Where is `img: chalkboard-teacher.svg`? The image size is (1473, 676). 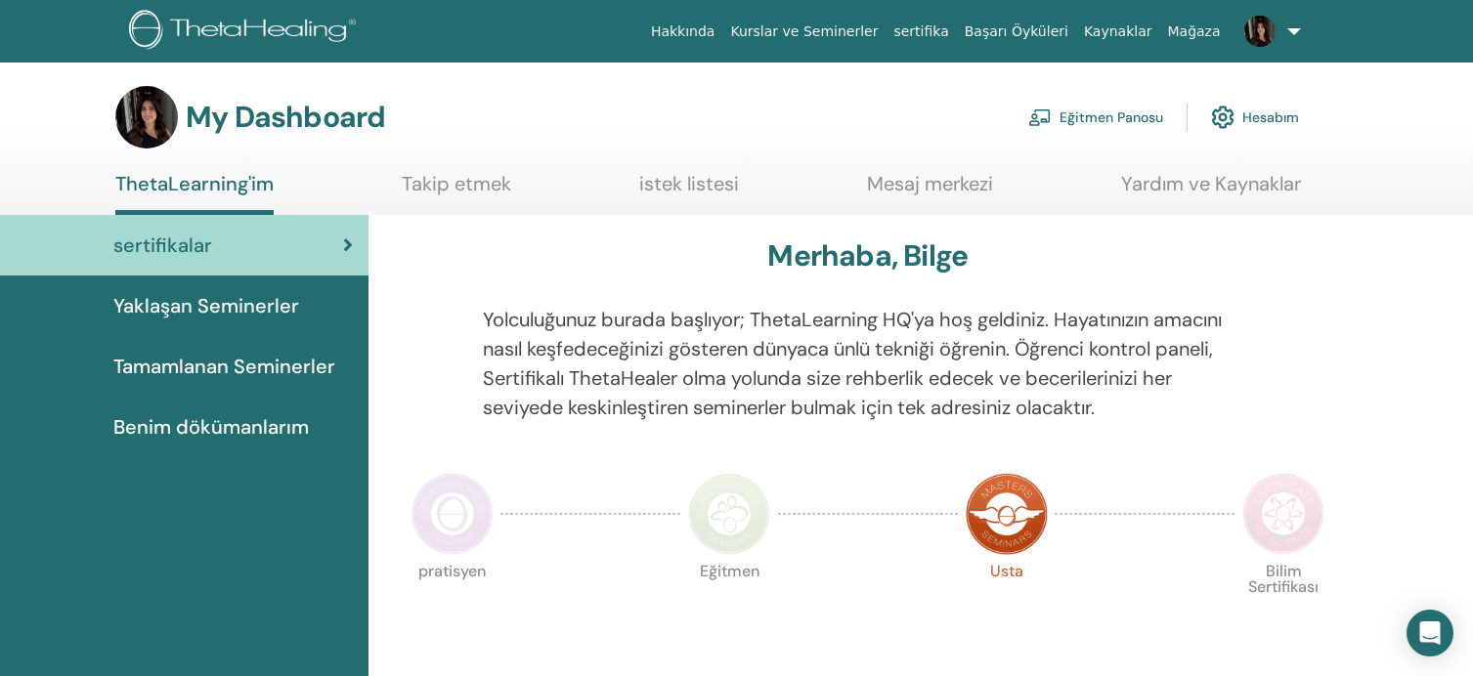
img: chalkboard-teacher.svg is located at coordinates (1040, 117).